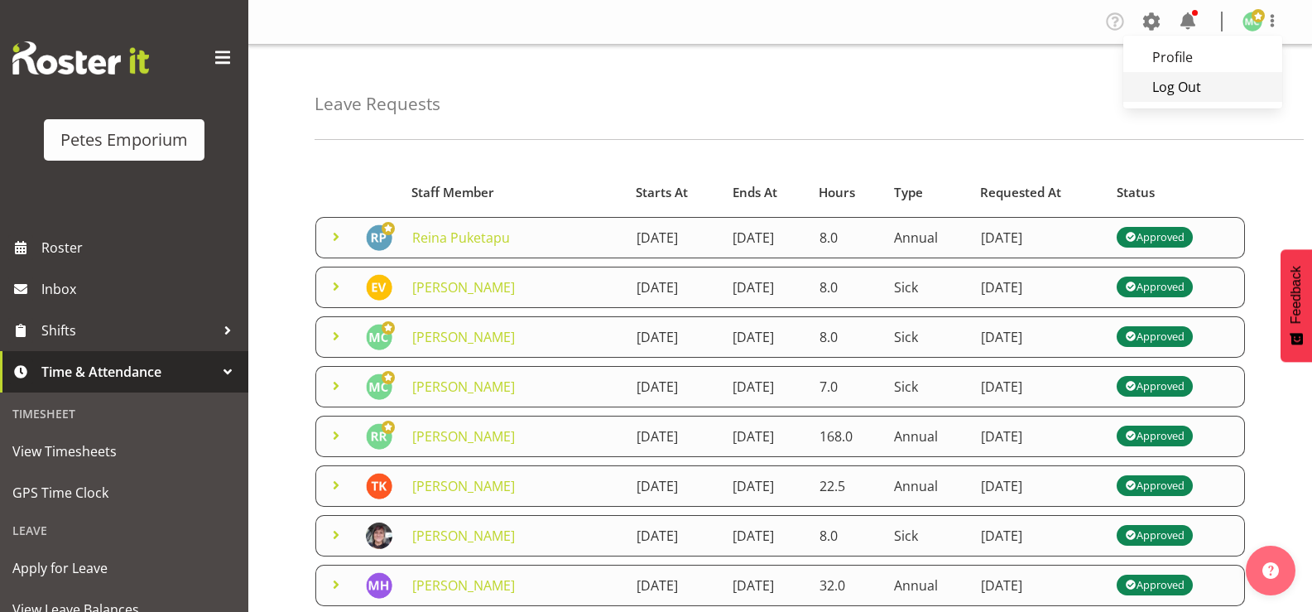 This screenshot has height=612, width=1312. What do you see at coordinates (124, 140) in the screenshot?
I see `div: Petes Emporium` at bounding box center [124, 140].